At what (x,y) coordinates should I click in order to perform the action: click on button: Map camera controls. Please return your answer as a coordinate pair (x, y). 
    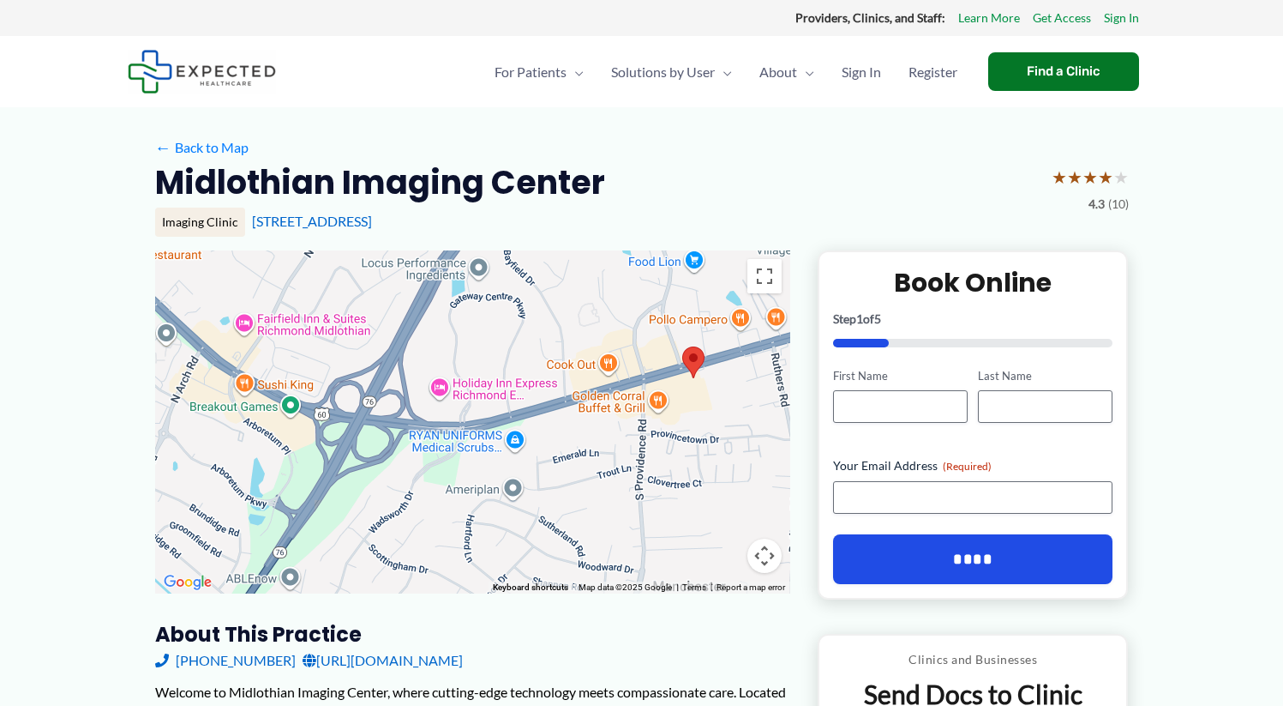
    Looking at the image, I should click on (765, 556).